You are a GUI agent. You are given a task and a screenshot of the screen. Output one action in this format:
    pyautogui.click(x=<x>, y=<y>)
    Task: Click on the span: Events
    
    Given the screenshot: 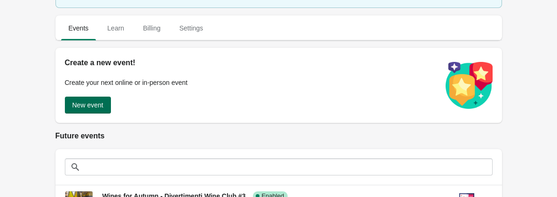 What is the action you would take?
    pyautogui.click(x=78, y=28)
    